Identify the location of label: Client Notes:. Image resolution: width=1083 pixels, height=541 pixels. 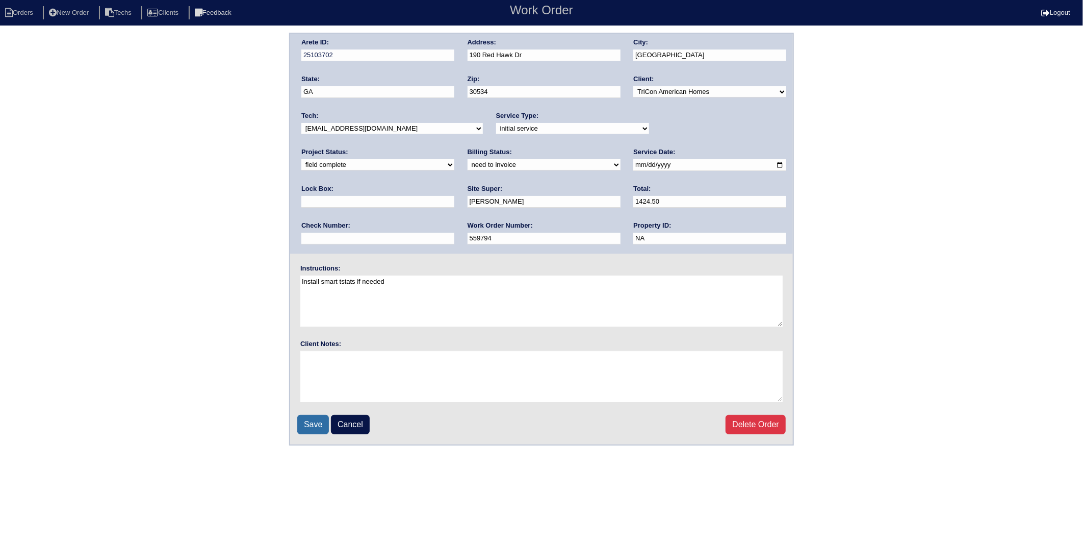
(321, 344).